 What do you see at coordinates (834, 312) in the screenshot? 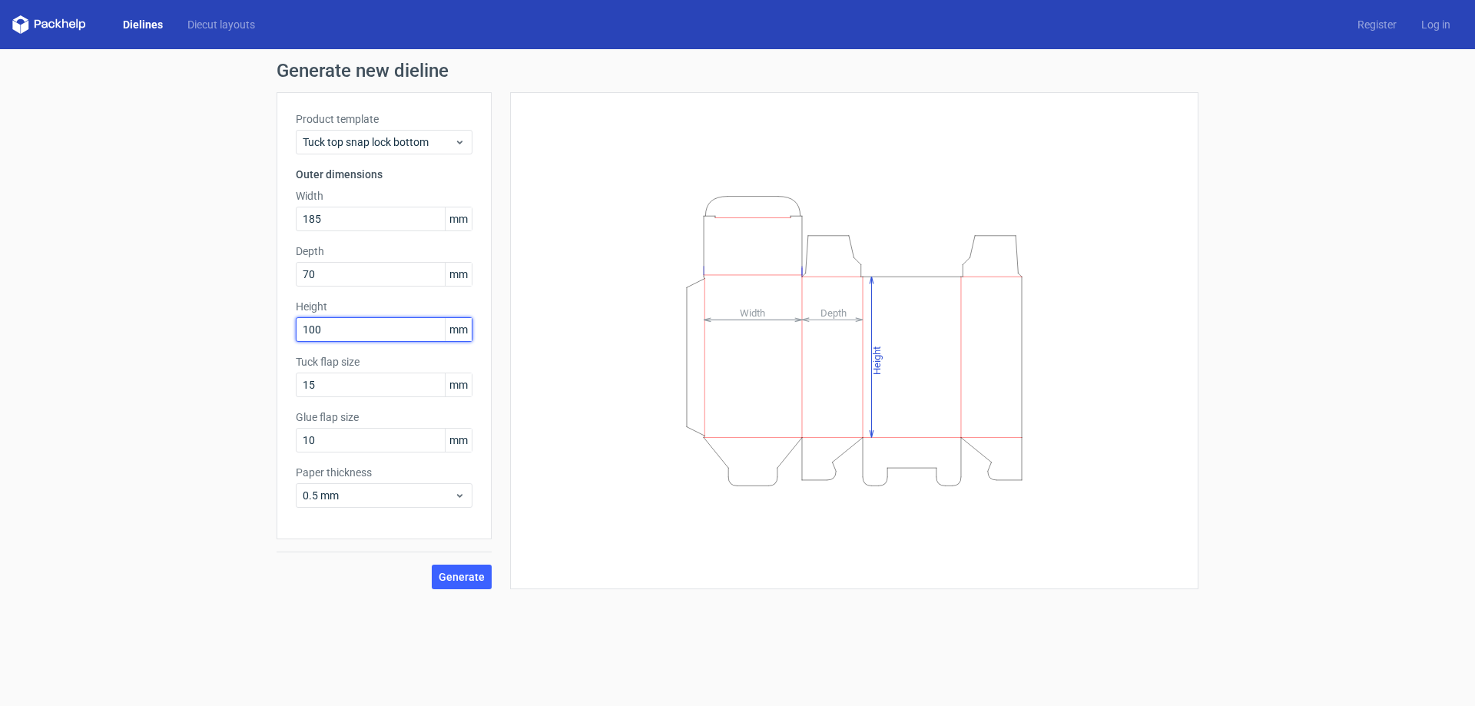
I see `tspan: Depth` at bounding box center [834, 312].